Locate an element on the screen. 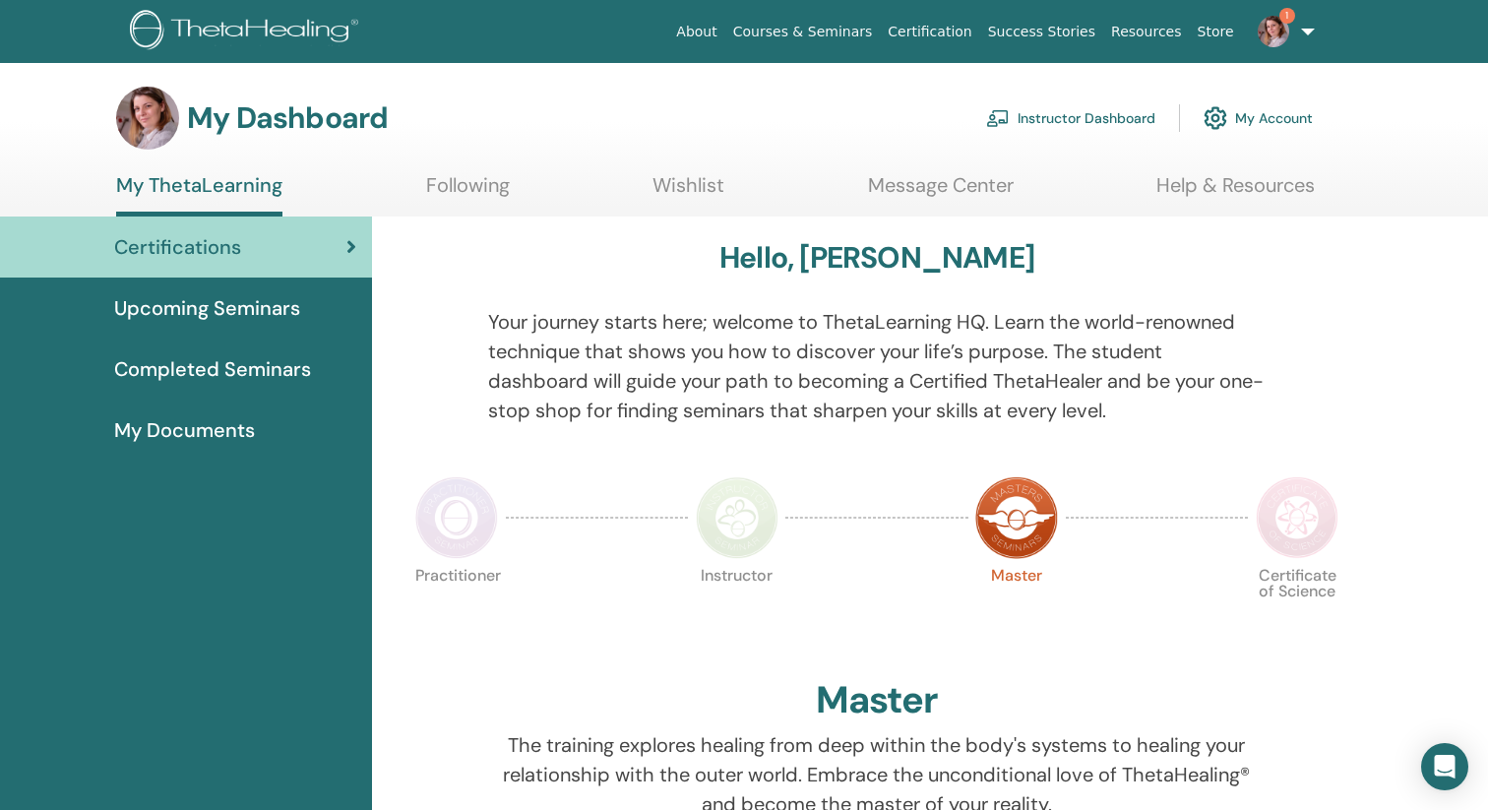 The height and width of the screenshot is (810, 1488). a: Message Center is located at coordinates (941, 192).